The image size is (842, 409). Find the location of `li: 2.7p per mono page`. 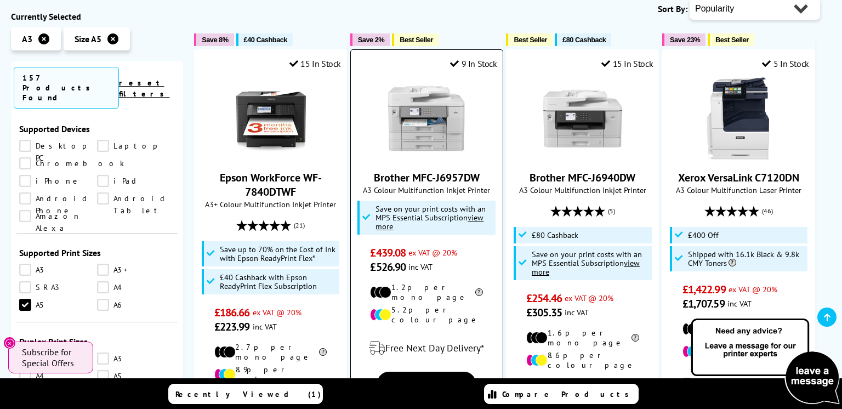

li: 2.7p per mono page is located at coordinates (270, 352).